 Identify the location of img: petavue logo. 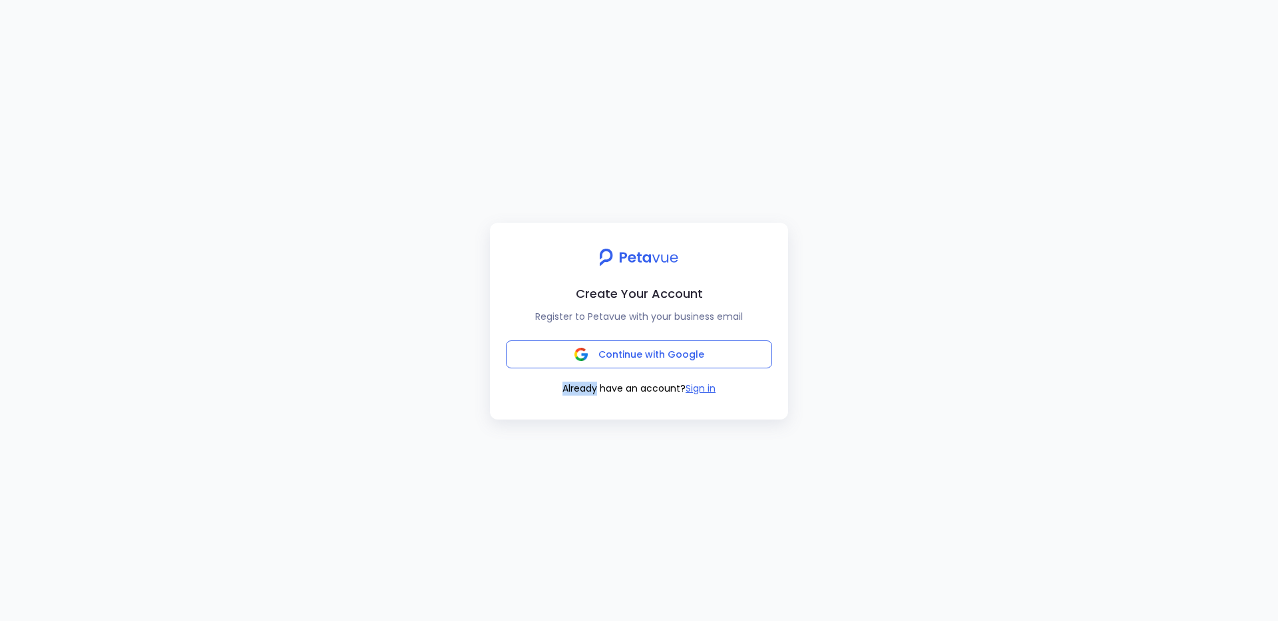
(638, 258).